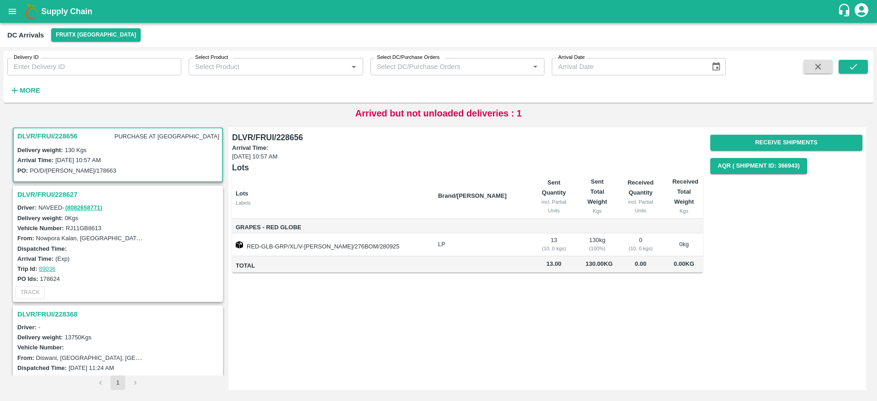 This screenshot has width=877, height=401. What do you see at coordinates (239, 245) in the screenshot?
I see `img: box` at bounding box center [239, 245].